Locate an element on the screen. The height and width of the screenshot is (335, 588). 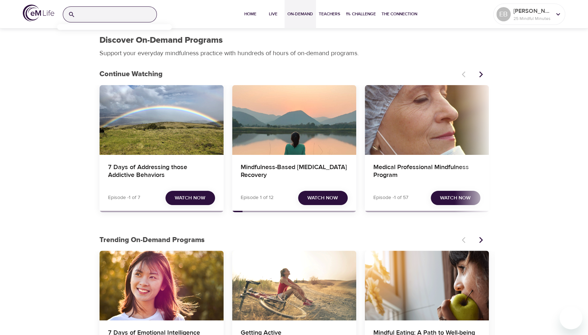
img: logo is located at coordinates (38, 13).